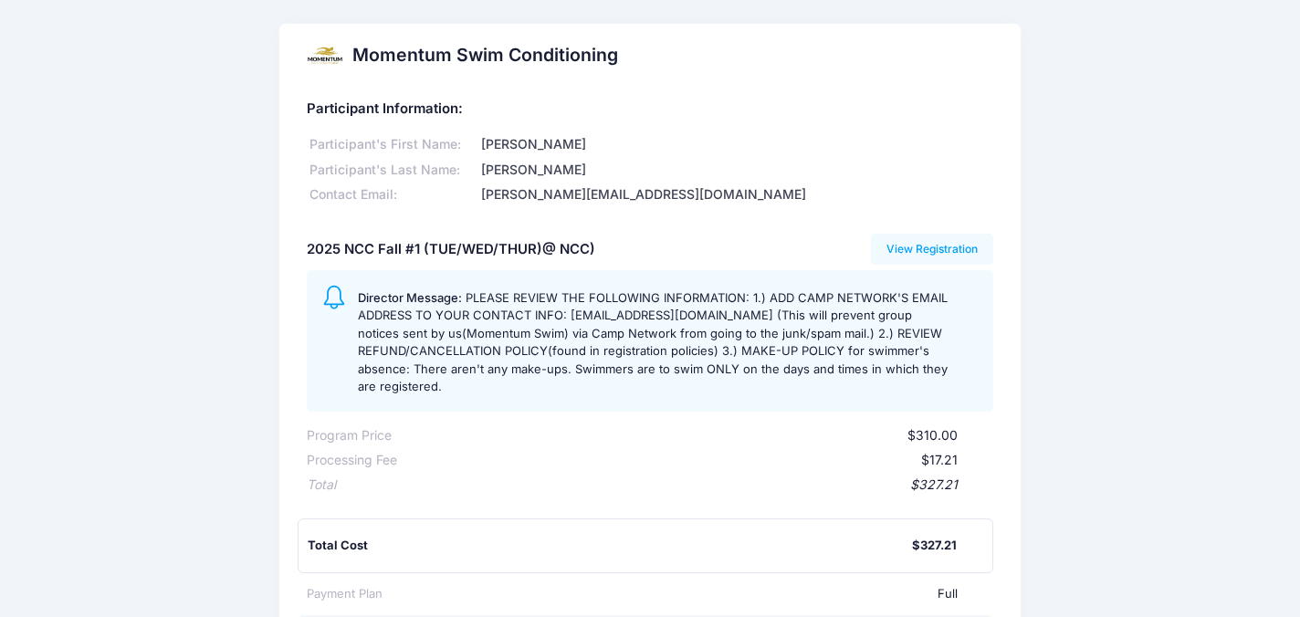 The height and width of the screenshot is (617, 1300). Describe the element at coordinates (610, 546) in the screenshot. I see `div: Total Cost` at that location.